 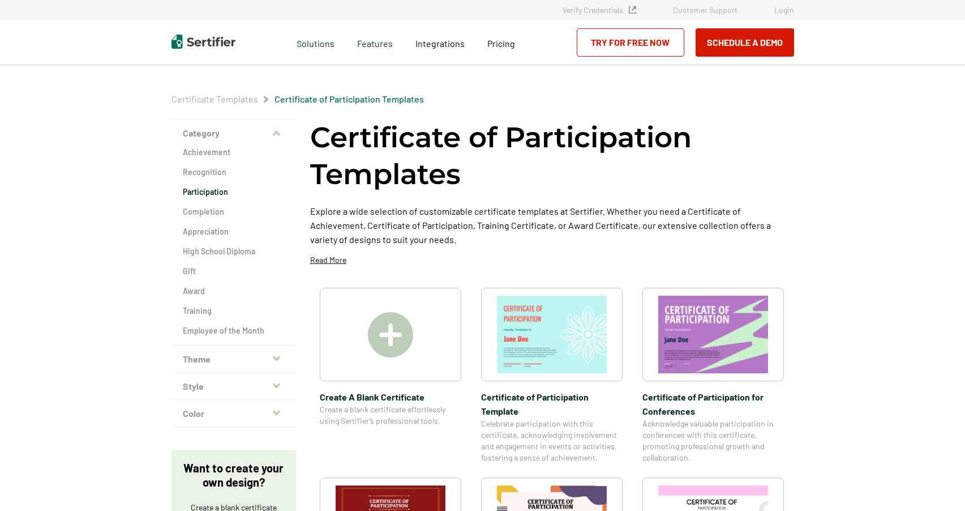 I want to click on span: Solutions, so click(x=315, y=42).